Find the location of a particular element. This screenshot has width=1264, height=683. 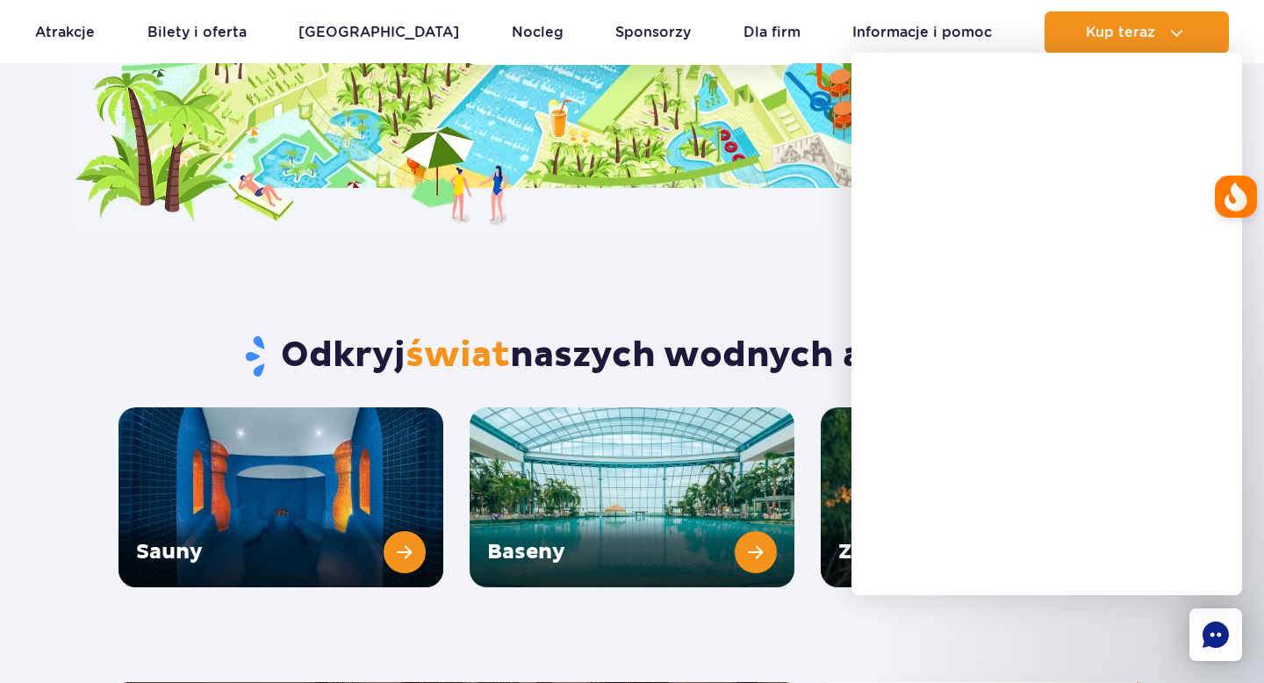

a: Atrakcje is located at coordinates (65, 32).